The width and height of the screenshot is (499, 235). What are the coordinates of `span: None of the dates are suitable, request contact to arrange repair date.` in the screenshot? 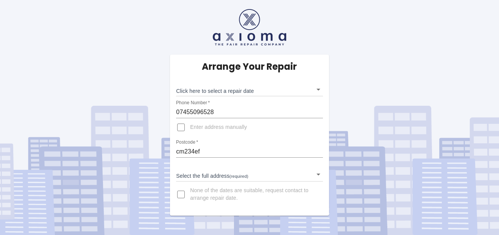 It's located at (254, 194).